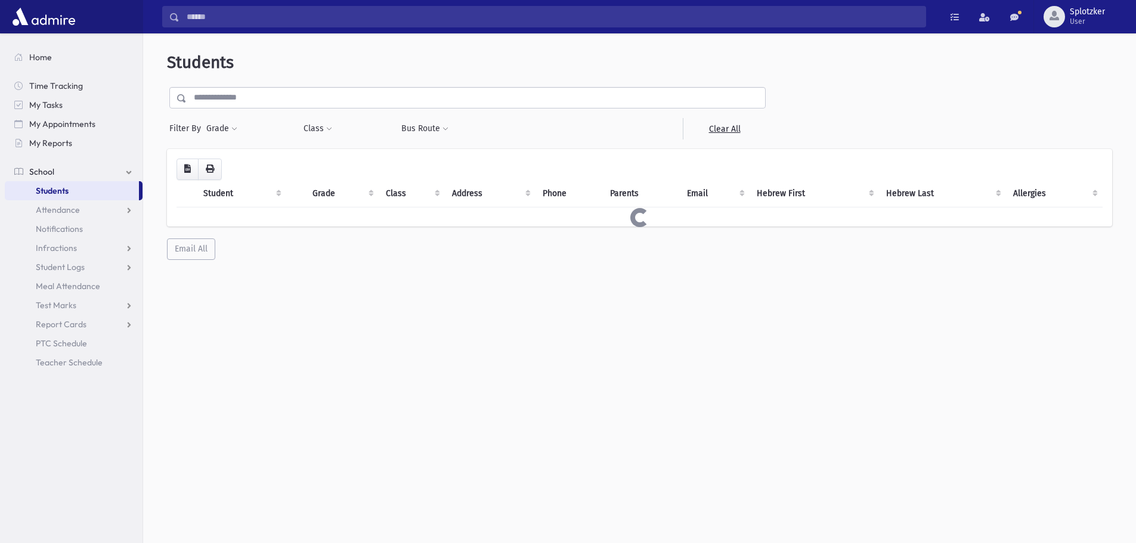 The image size is (1136, 543). What do you see at coordinates (51, 143) in the screenshot?
I see `span: My Reports` at bounding box center [51, 143].